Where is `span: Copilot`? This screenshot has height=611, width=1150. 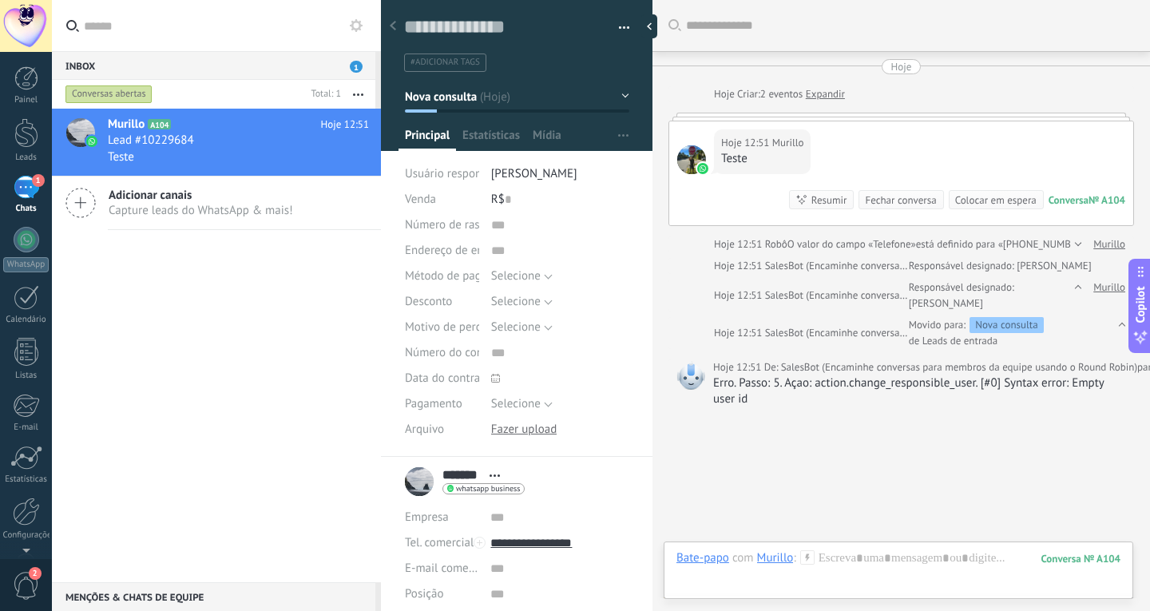 span: Copilot is located at coordinates (1141, 304).